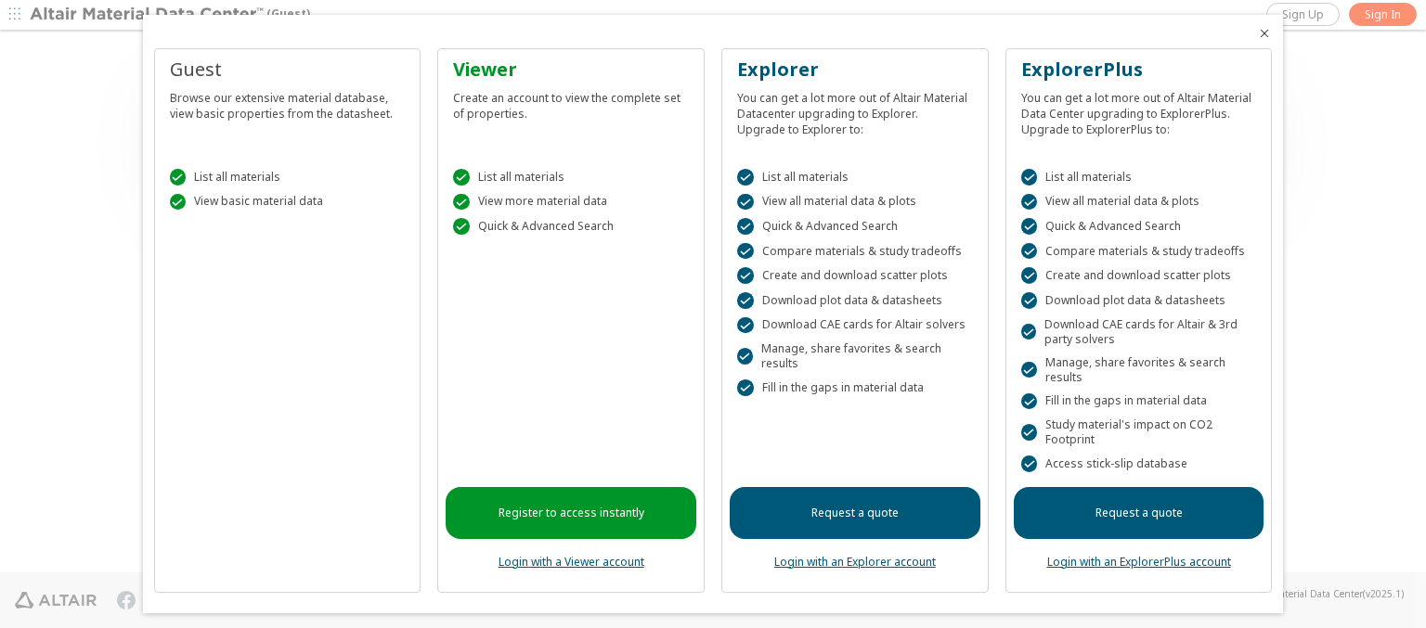 Image resolution: width=1426 pixels, height=628 pixels. What do you see at coordinates (571, 102) in the screenshot?
I see `div: Create an account to view the complete set of properties.` at bounding box center [571, 102].